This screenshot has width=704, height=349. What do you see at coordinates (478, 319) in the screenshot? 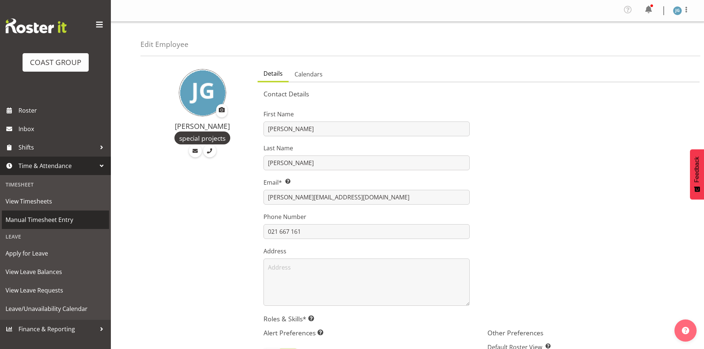
I see `h5: Roles & Skills*` at bounding box center [478, 319].